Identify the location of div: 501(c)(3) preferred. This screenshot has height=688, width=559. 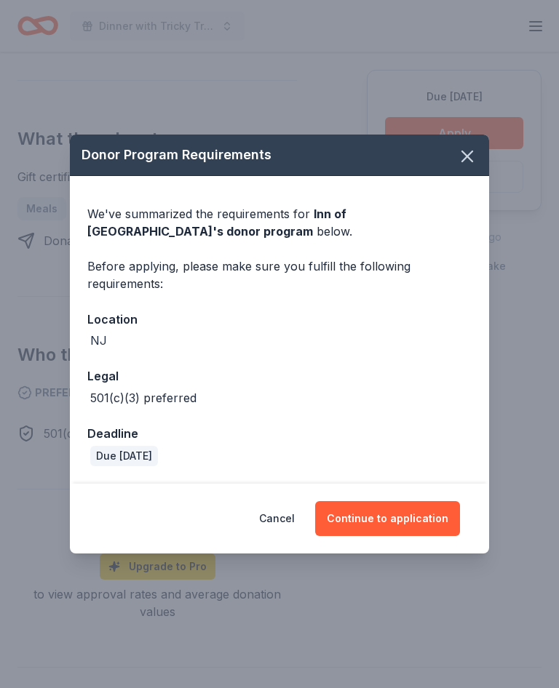
(143, 398).